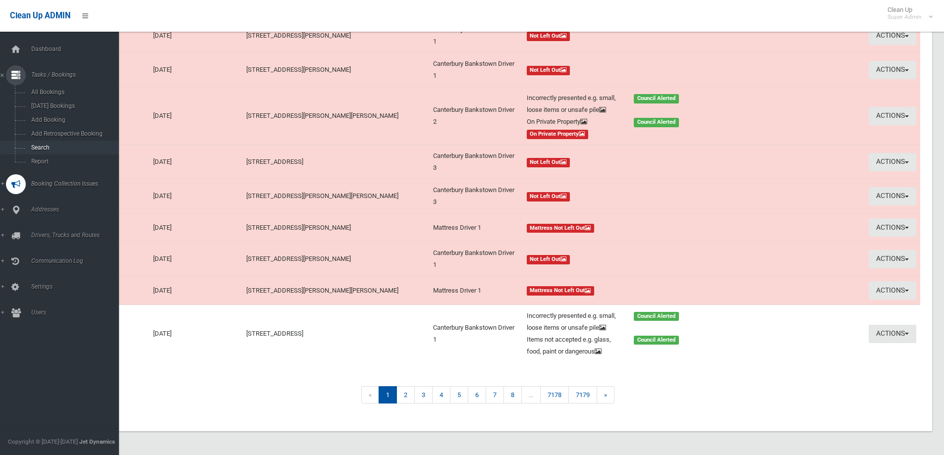  Describe the element at coordinates (73, 161) in the screenshot. I see `span: Report` at that location.